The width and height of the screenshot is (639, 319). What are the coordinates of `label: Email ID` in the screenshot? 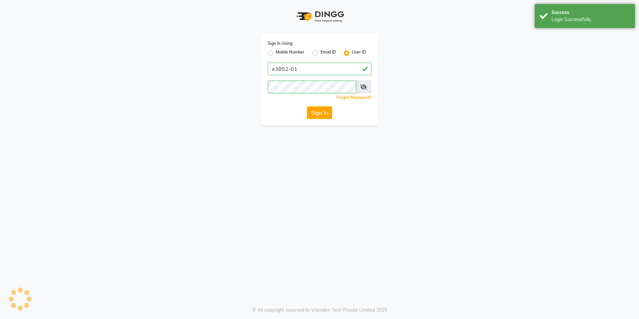 It's located at (328, 53).